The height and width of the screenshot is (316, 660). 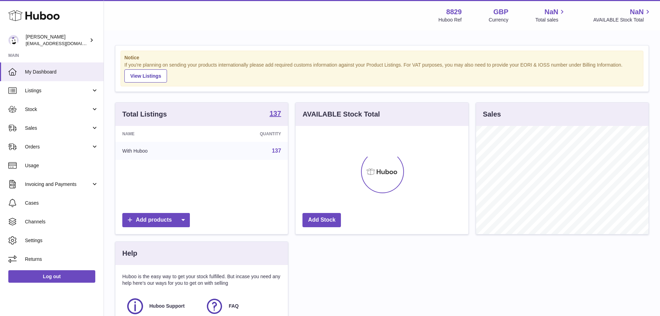 What do you see at coordinates (247, 134) in the screenshot?
I see `th: Quantity` at bounding box center [247, 134].